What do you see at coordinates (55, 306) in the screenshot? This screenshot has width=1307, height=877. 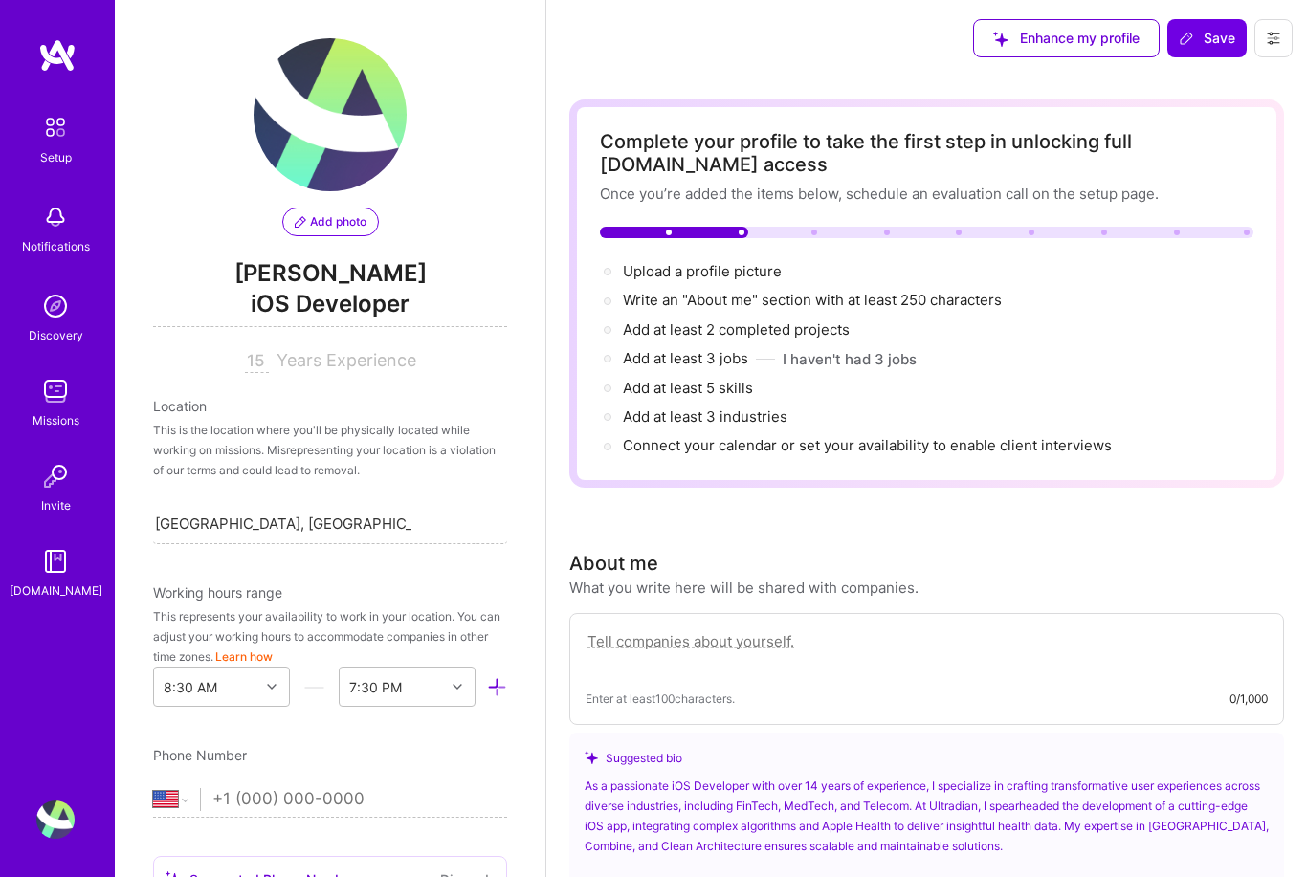 I see `img: discovery` at bounding box center [55, 306].